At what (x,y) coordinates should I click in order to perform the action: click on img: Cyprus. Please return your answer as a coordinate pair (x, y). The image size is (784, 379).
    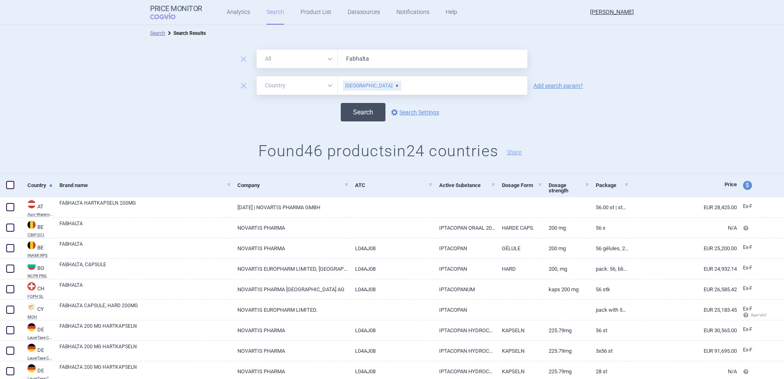
    Looking at the image, I should click on (32, 307).